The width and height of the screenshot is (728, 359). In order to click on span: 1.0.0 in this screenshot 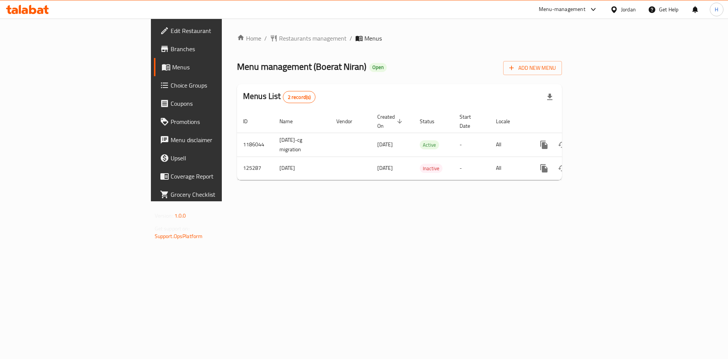, I will do `click(180, 216)`.